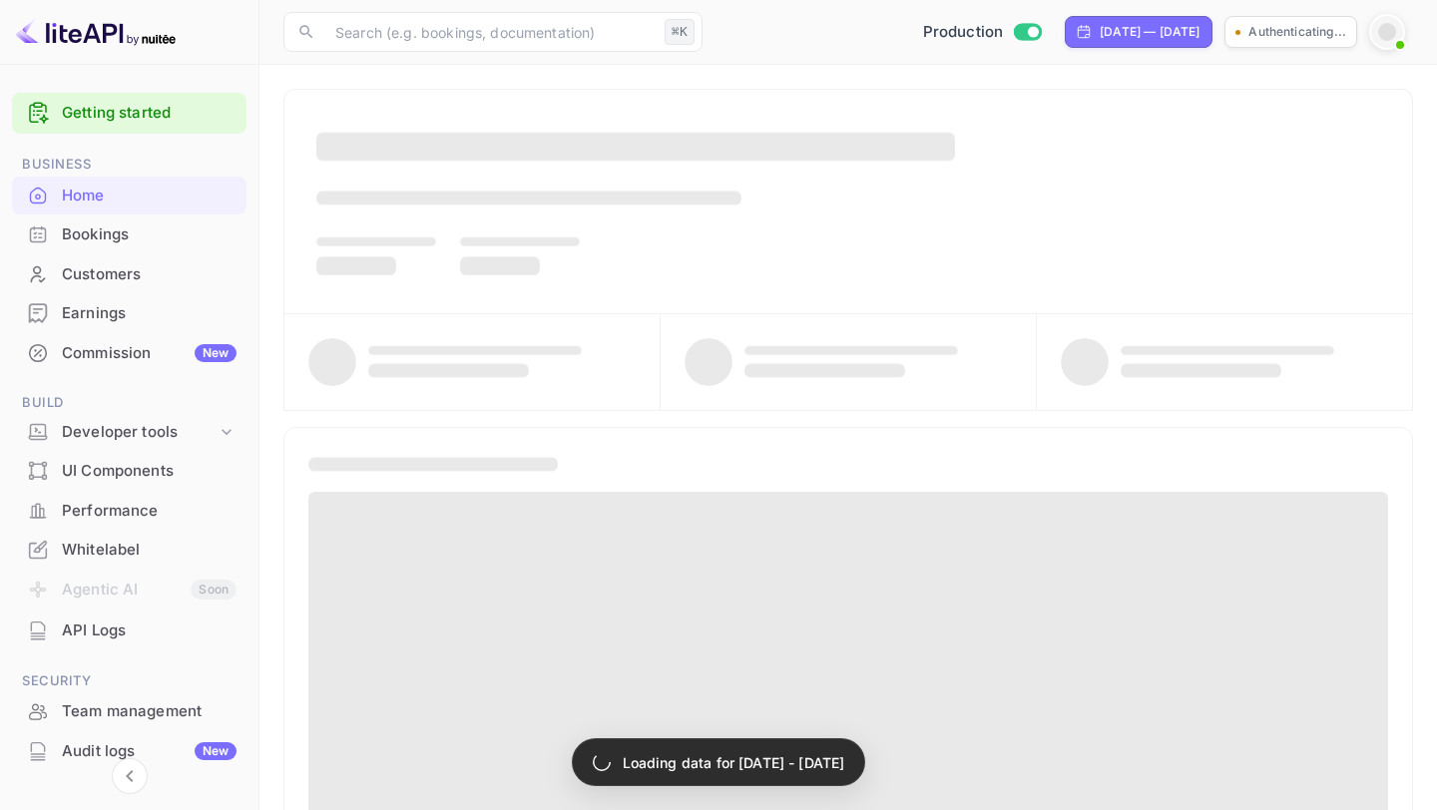  I want to click on a: UI Components, so click(129, 470).